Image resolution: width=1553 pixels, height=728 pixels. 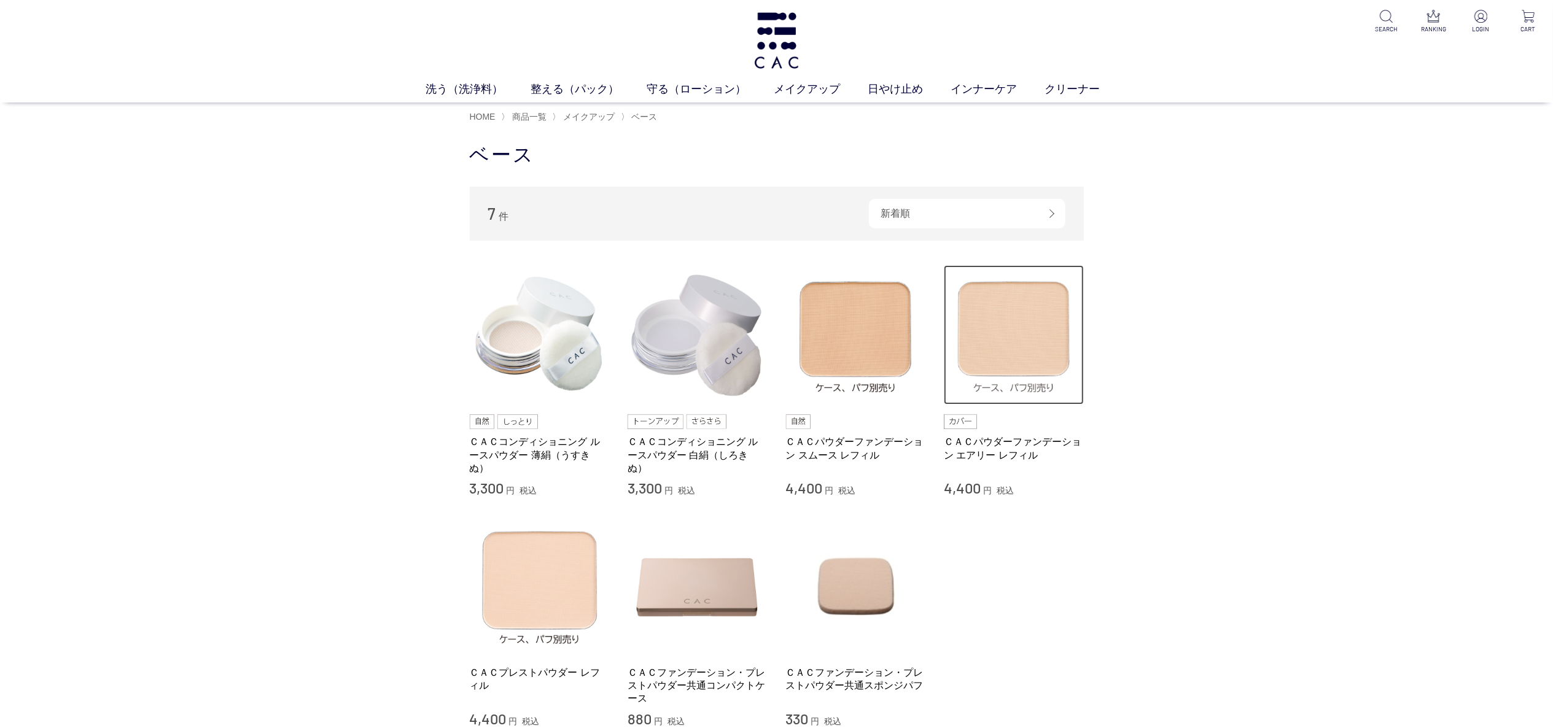 What do you see at coordinates (776, 41) in the screenshot?
I see `img: logo` at bounding box center [776, 41].